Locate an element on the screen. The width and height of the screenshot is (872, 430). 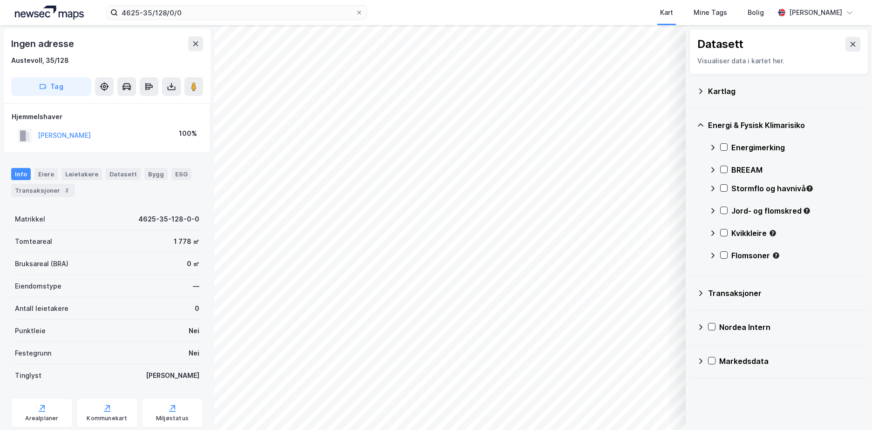
div: Ingen adresse is located at coordinates (43, 44).